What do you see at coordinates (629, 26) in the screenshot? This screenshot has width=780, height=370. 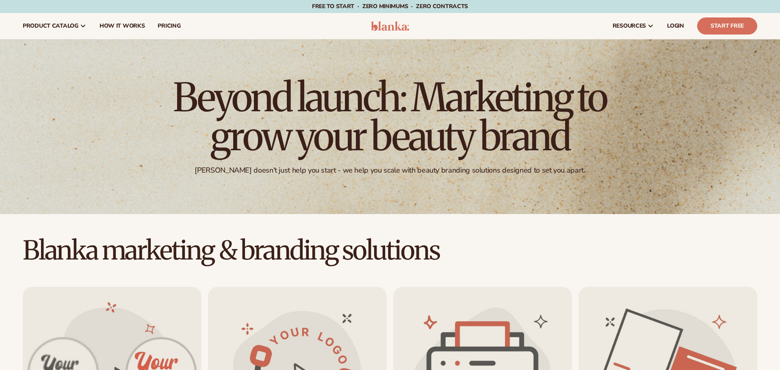 I see `span: resources` at bounding box center [629, 26].